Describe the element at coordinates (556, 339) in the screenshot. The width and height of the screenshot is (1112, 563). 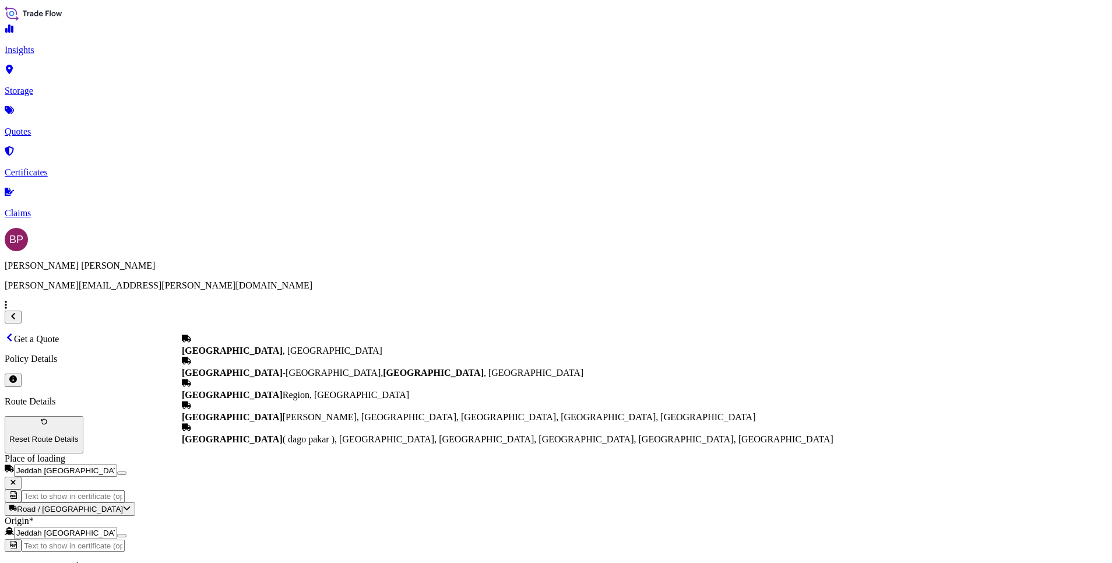
I see `p: Get a Quote` at that location.